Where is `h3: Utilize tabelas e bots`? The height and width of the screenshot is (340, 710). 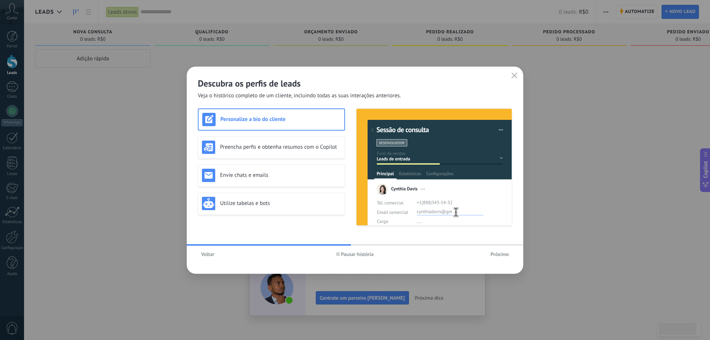
h3: Utilize tabelas e bots is located at coordinates (280, 203).